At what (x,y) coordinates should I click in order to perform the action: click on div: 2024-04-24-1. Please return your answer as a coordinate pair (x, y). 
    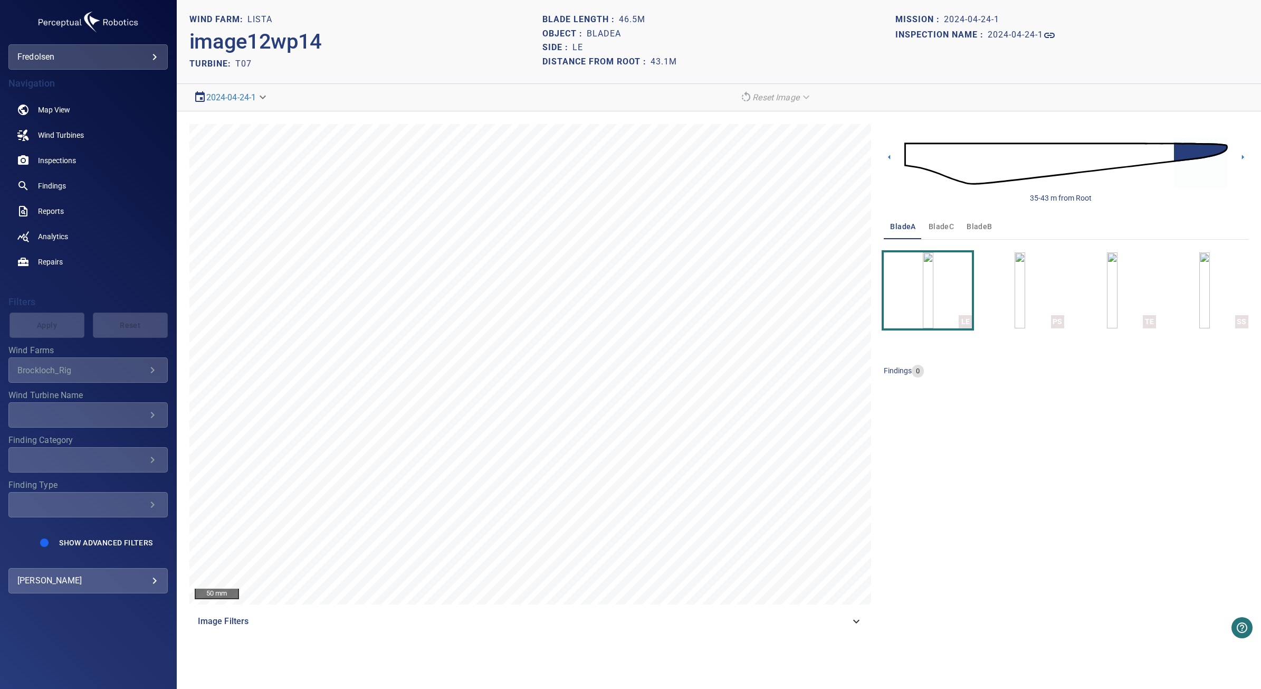
    Looking at the image, I should click on (231, 97).